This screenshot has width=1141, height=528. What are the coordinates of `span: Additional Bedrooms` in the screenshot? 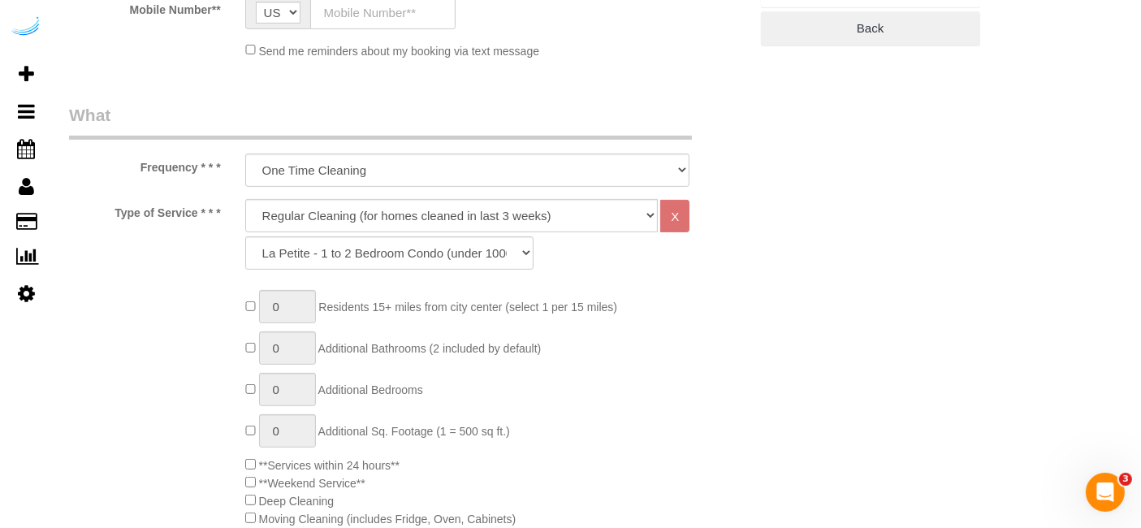 It's located at (370, 390).